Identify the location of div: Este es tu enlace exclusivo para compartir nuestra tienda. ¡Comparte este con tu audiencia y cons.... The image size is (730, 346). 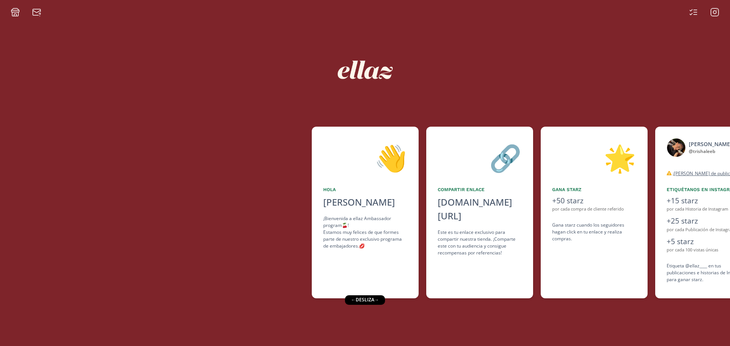
(480, 243).